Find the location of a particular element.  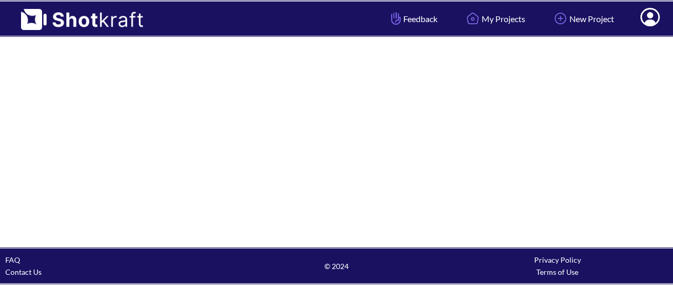

div: Privacy Policy is located at coordinates (557, 259).